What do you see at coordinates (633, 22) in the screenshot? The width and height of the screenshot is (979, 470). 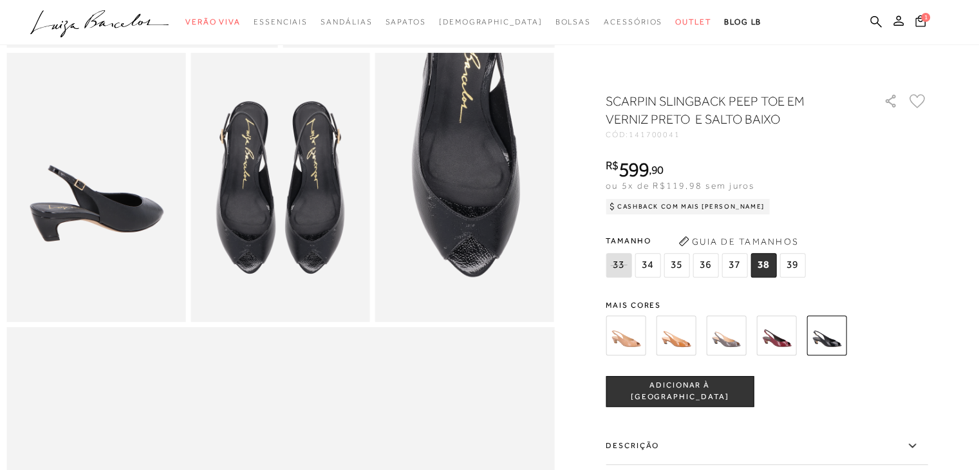 I see `span: Acessórios` at bounding box center [633, 22].